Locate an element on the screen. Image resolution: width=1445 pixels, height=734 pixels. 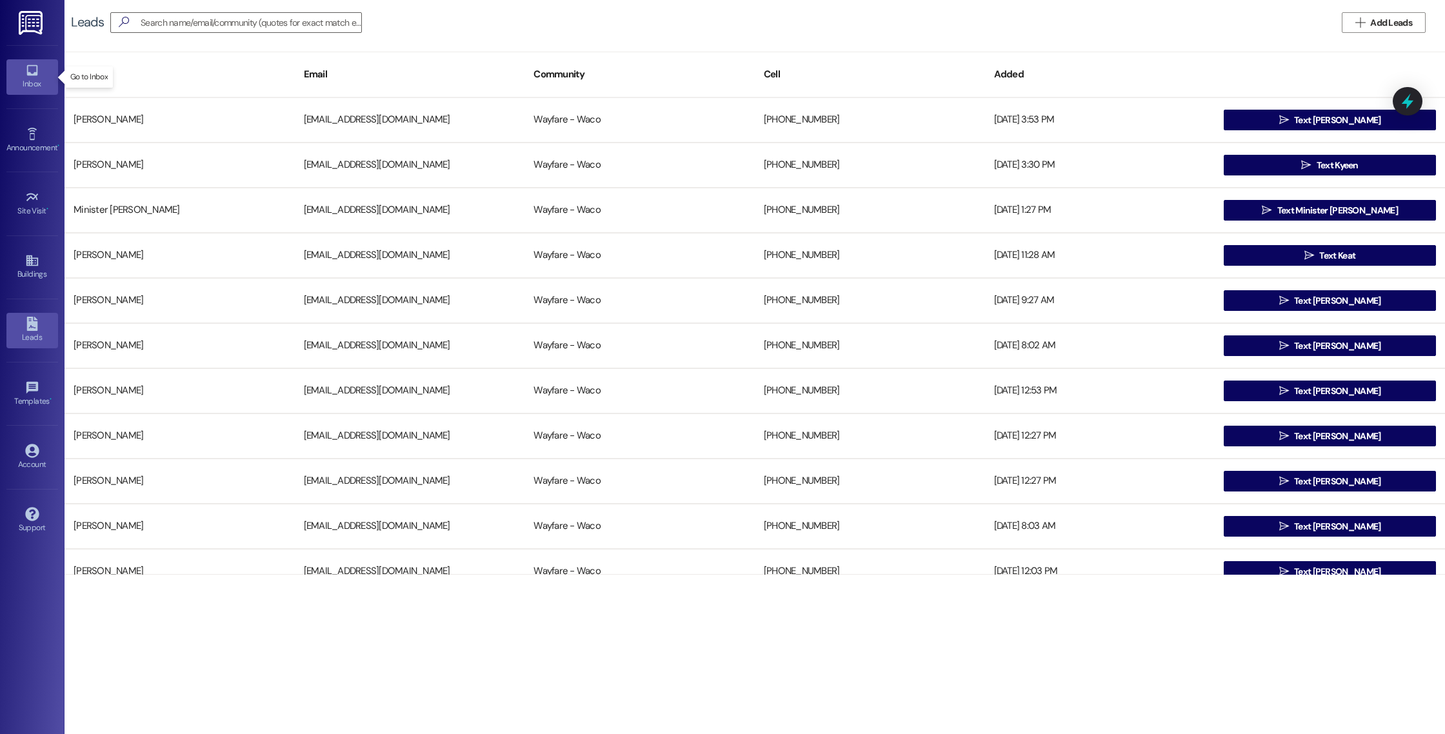
a: Support is located at coordinates (32, 521).